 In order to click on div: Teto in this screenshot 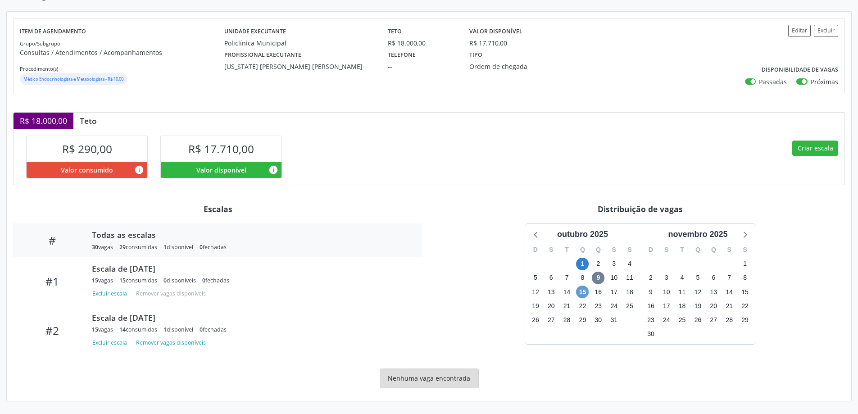, I will do `click(88, 121)`.